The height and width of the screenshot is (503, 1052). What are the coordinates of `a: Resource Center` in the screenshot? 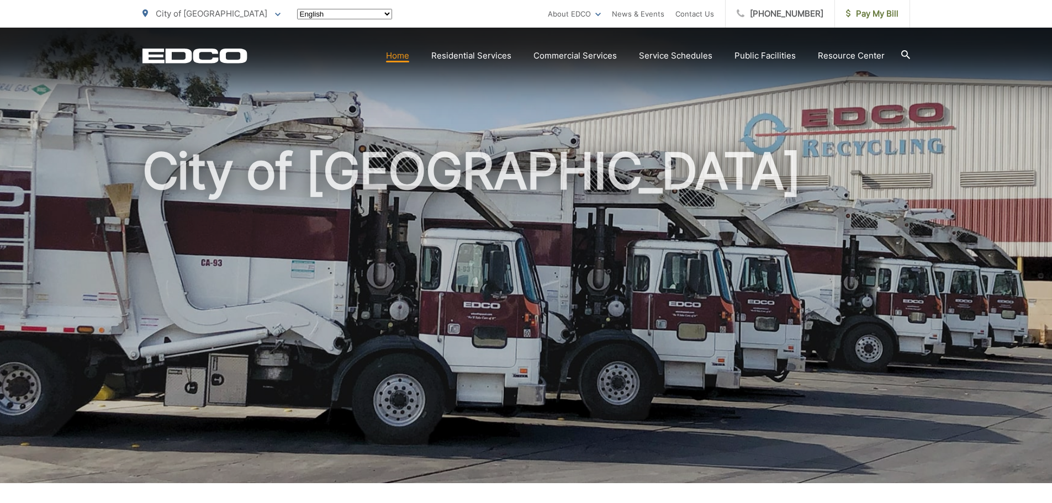 It's located at (851, 56).